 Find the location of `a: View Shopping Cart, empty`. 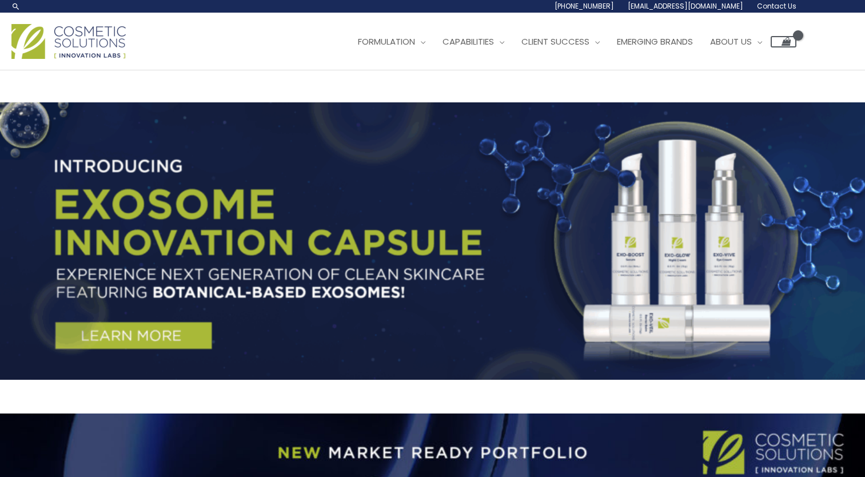

a: View Shopping Cart, empty is located at coordinates (783, 42).